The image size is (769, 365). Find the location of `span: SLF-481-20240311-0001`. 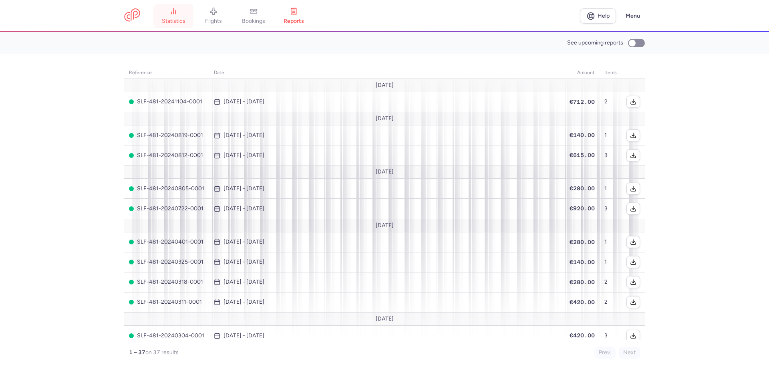

span: SLF-481-20240311-0001 is located at coordinates (167, 302).